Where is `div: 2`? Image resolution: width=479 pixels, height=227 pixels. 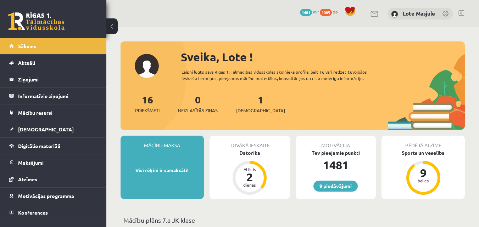 div: 2 is located at coordinates (250, 177).